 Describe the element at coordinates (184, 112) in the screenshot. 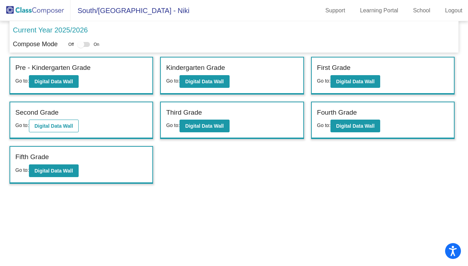

I see `label: Third Grade` at that location.